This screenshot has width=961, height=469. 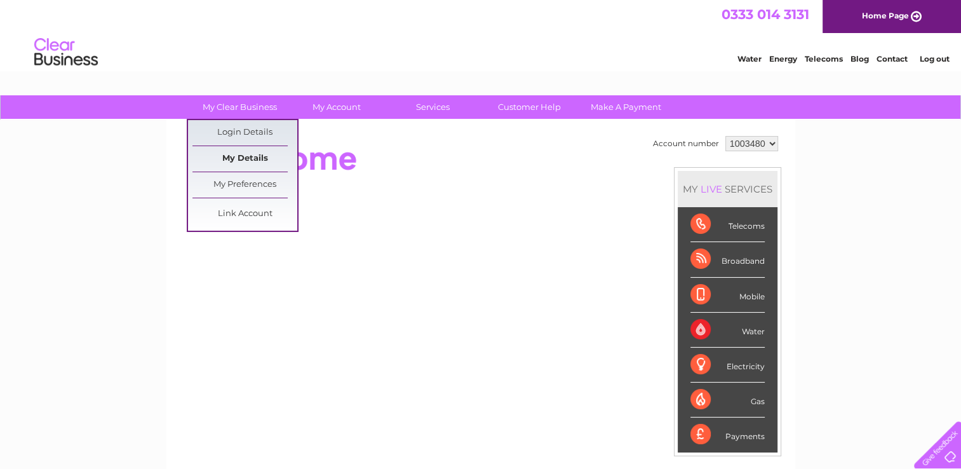 What do you see at coordinates (783, 58) in the screenshot?
I see `a: Energy` at bounding box center [783, 58].